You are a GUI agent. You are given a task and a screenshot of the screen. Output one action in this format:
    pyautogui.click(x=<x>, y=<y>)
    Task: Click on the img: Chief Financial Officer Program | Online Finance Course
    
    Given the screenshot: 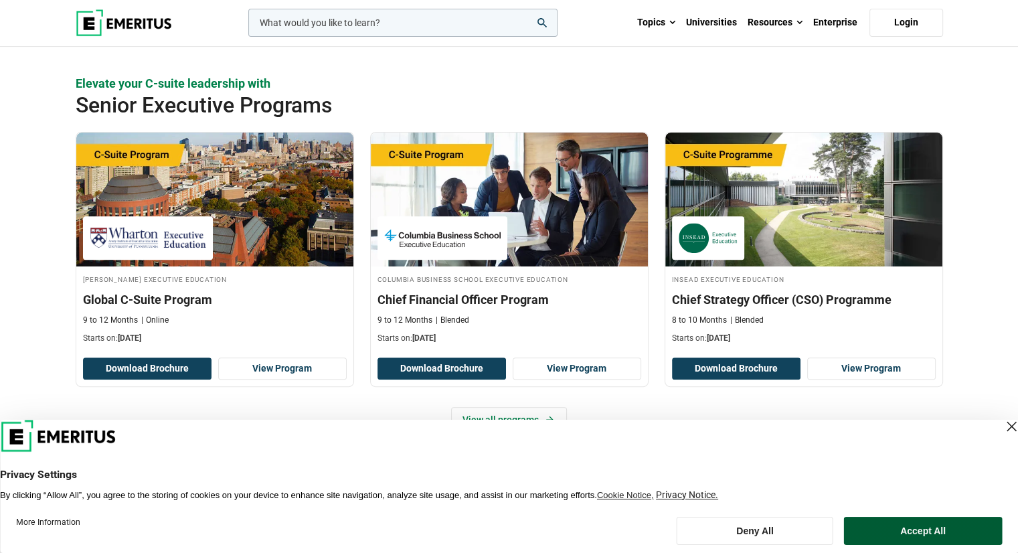 What is the action you would take?
    pyautogui.click(x=509, y=199)
    